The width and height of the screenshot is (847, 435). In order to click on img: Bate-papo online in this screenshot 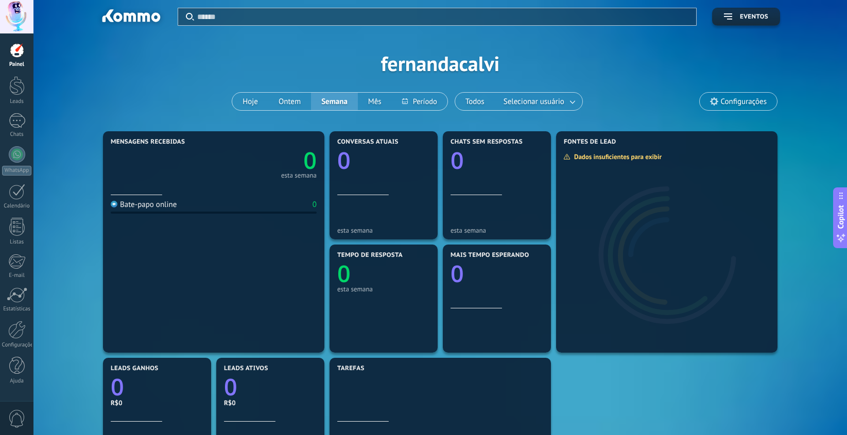, I will do `click(114, 204)`.